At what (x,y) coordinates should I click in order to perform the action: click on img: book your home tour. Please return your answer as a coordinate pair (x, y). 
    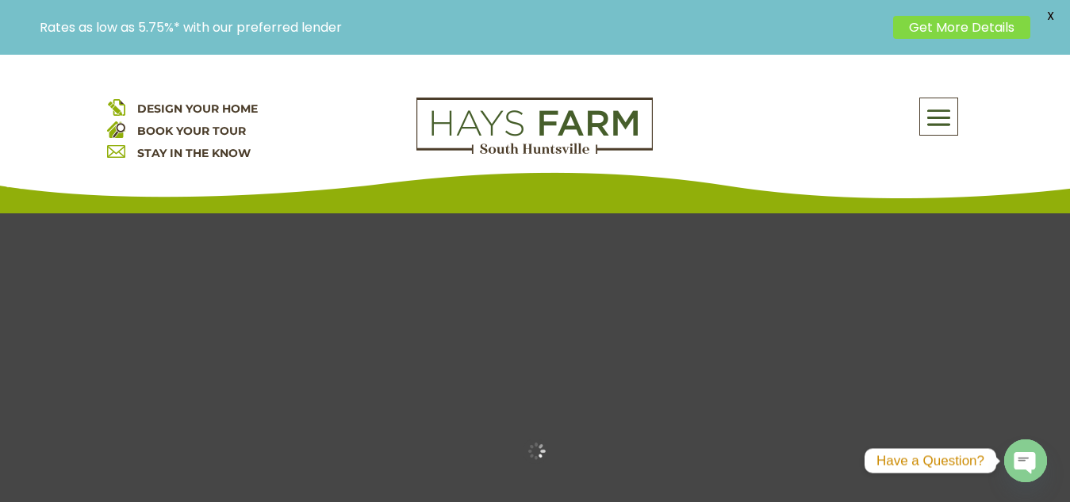
    Looking at the image, I should click on (116, 128).